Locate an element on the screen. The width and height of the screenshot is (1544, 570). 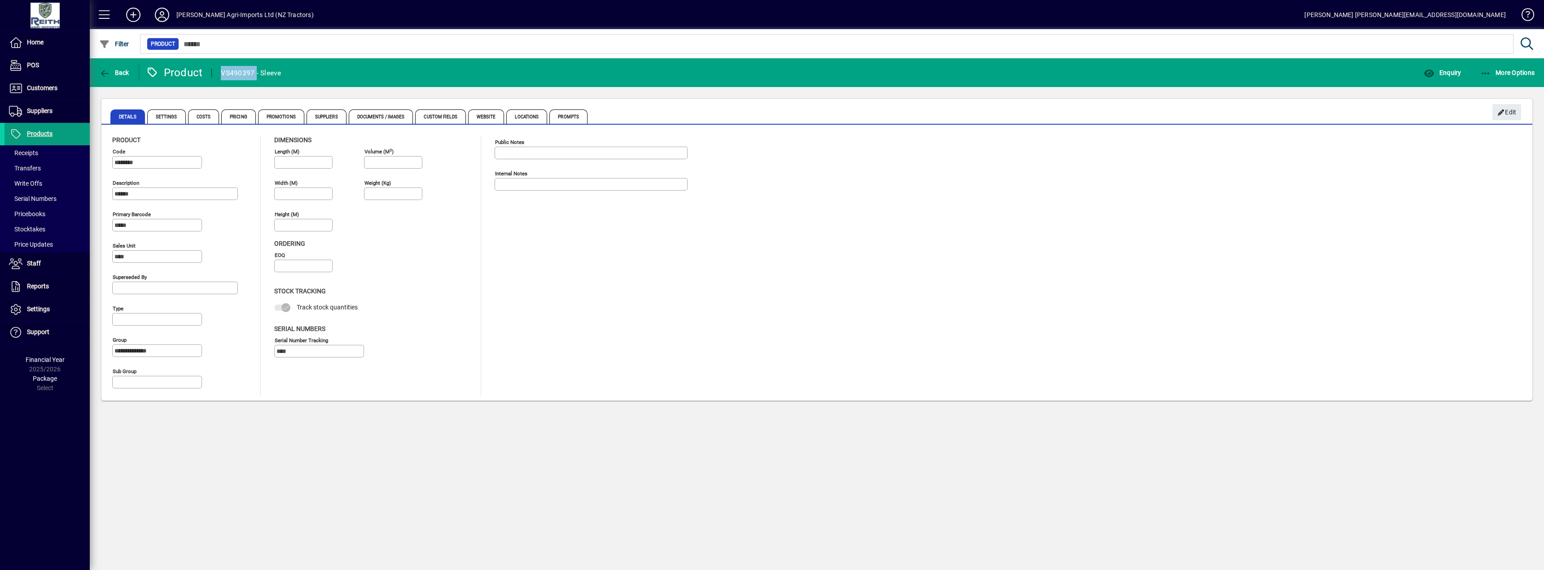
a: Reports is located at coordinates (47, 287).